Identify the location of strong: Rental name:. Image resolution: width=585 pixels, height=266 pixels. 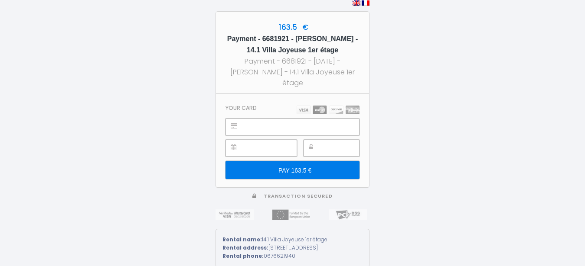
(242, 240).